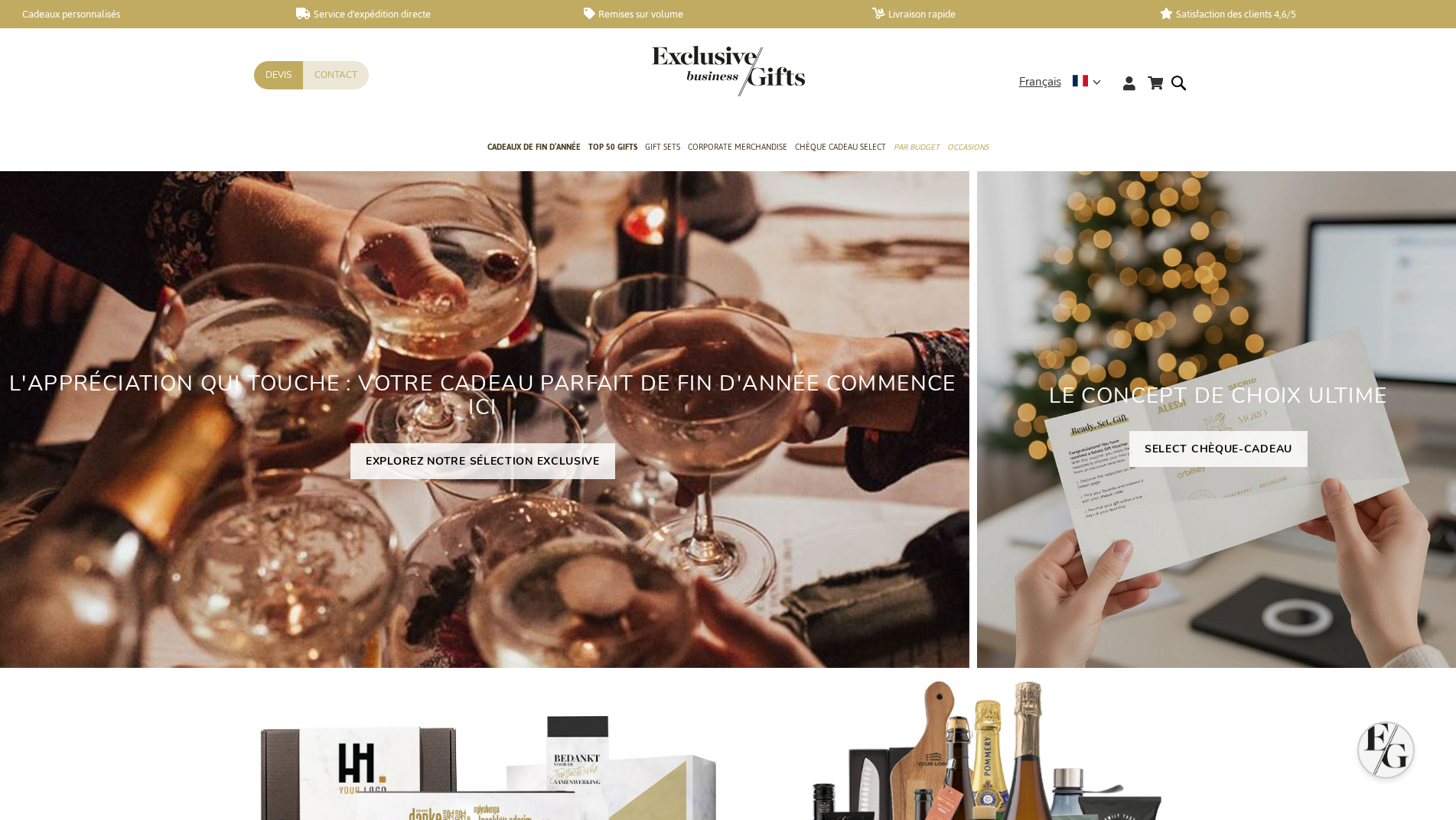 This screenshot has height=820, width=1456. I want to click on a: Devis, so click(279, 75).